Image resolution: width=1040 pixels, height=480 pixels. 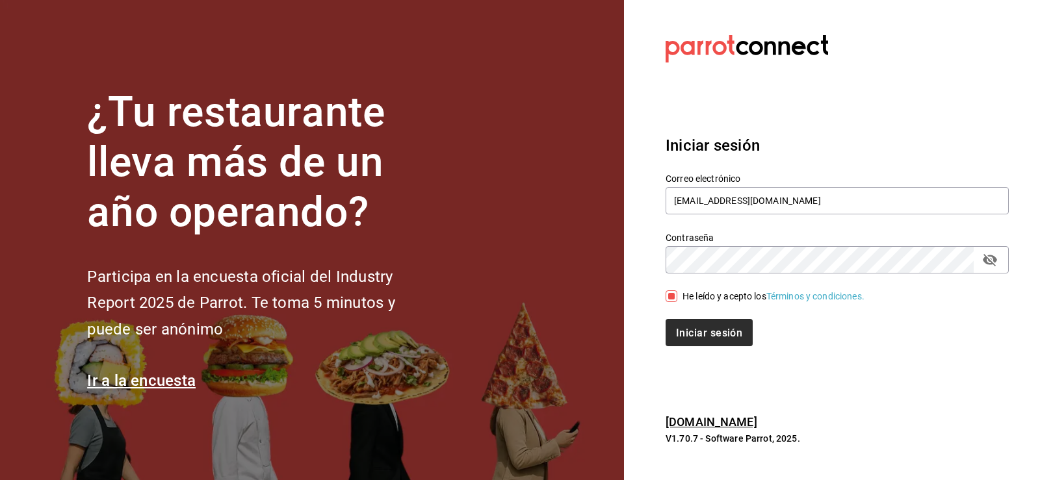 I want to click on font: Participa en la encuesta oficial del Industry Report 2025 de Parrot. Te toma 5 minutos y puede se..., so click(x=240, y=303).